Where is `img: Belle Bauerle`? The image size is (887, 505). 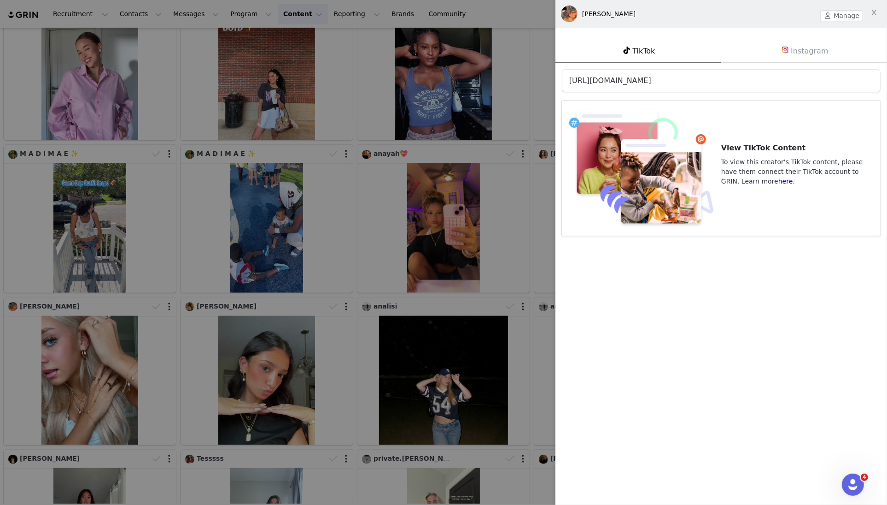 img: Belle Bauerle is located at coordinates (569, 14).